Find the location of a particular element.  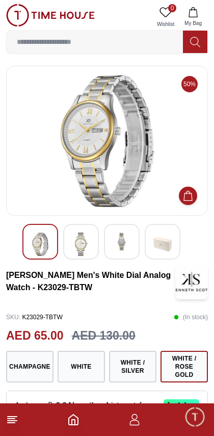

button: White is located at coordinates (81, 366).